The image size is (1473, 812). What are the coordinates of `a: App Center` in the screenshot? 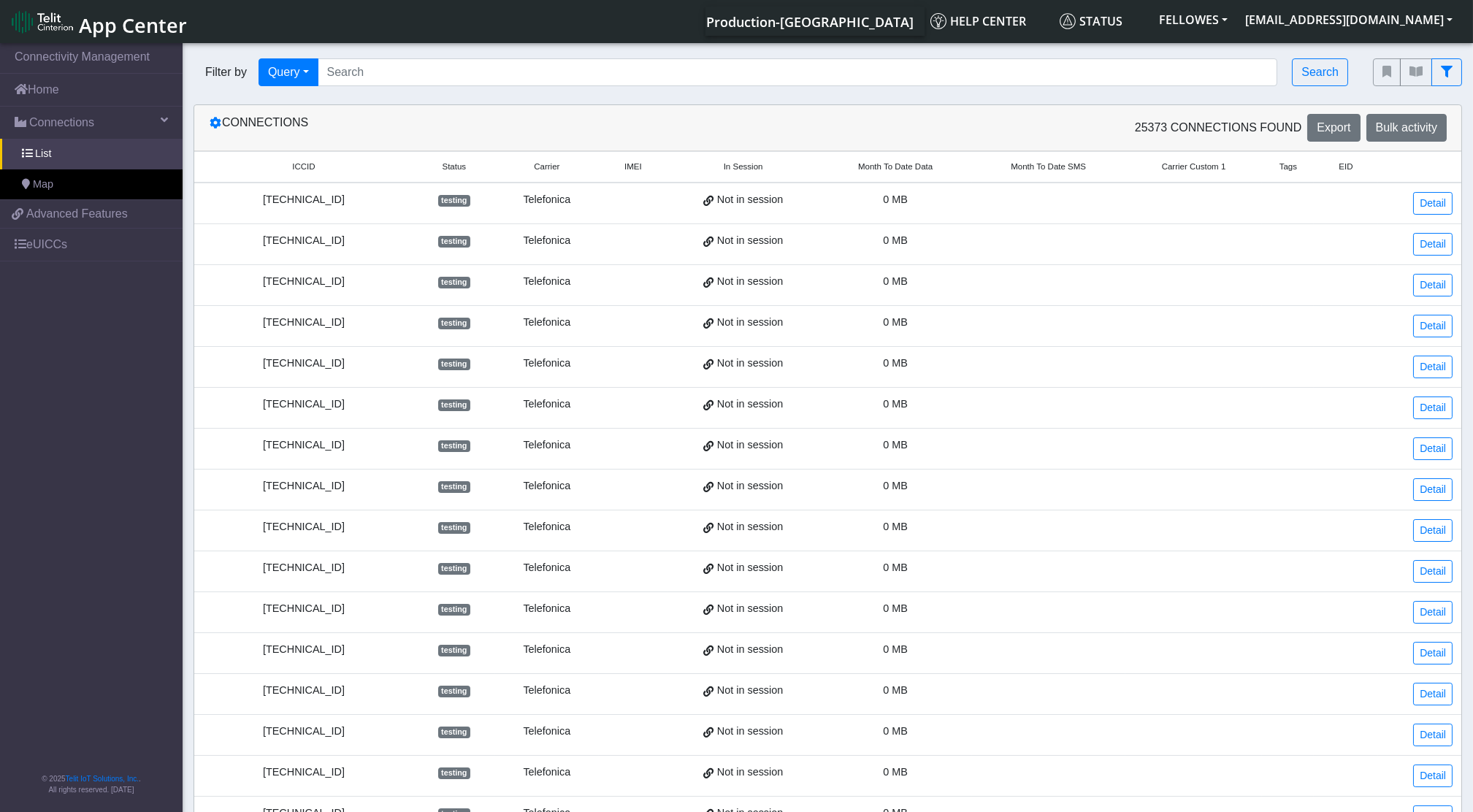 It's located at (98, 21).